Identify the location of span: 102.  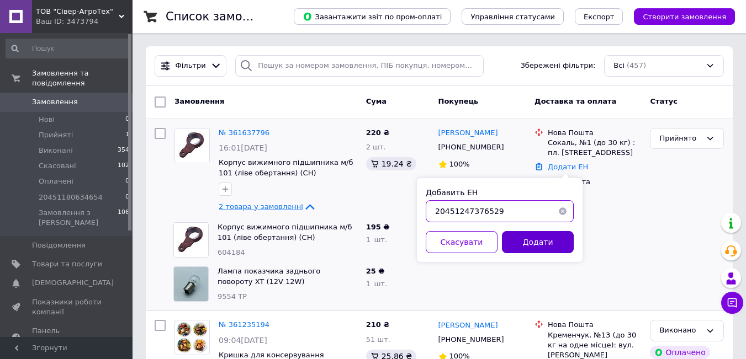
(123, 166).